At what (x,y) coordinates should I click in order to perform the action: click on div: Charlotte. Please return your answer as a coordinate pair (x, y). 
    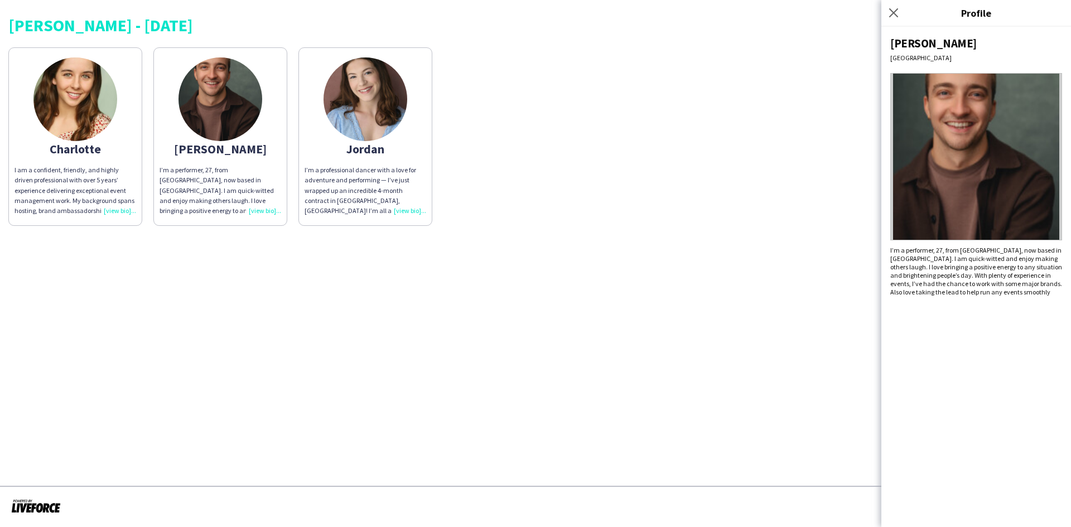
    Looking at the image, I should click on (75, 149).